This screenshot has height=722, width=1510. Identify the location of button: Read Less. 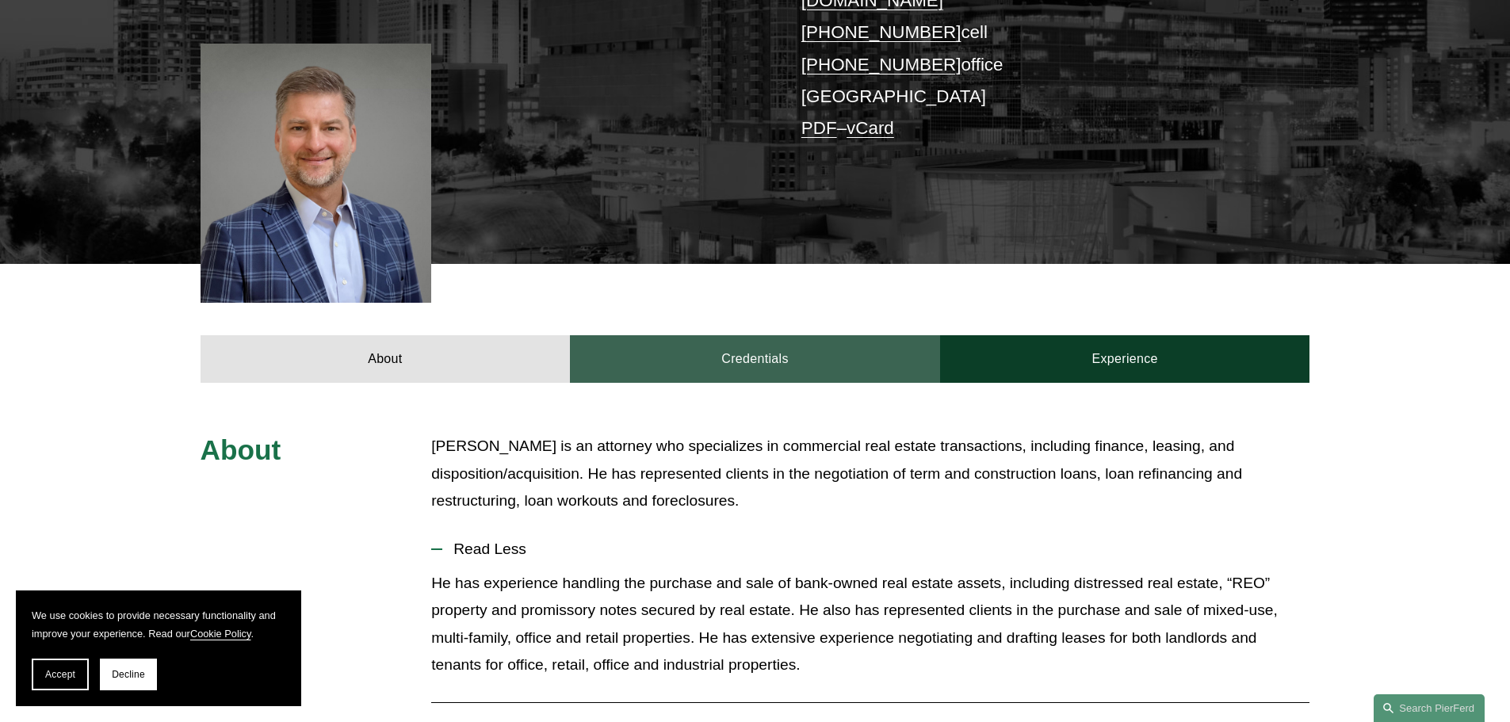
(870, 549).